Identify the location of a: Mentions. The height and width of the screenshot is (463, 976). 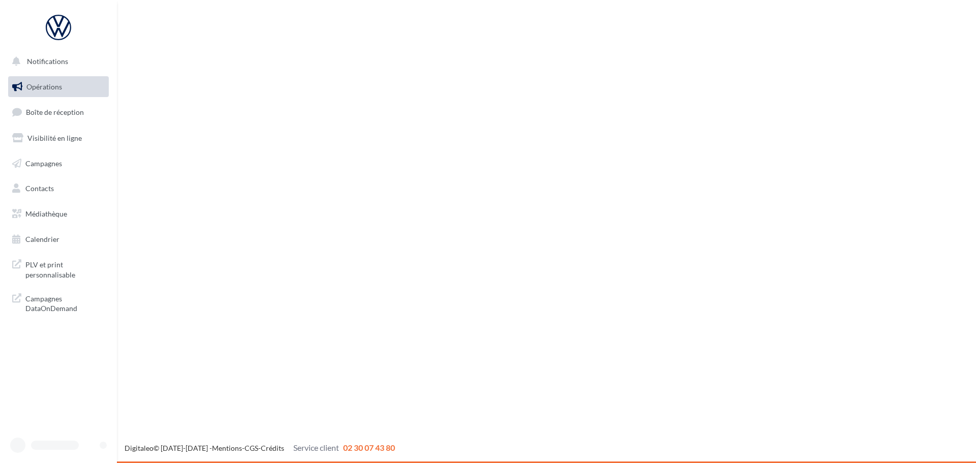
(227, 448).